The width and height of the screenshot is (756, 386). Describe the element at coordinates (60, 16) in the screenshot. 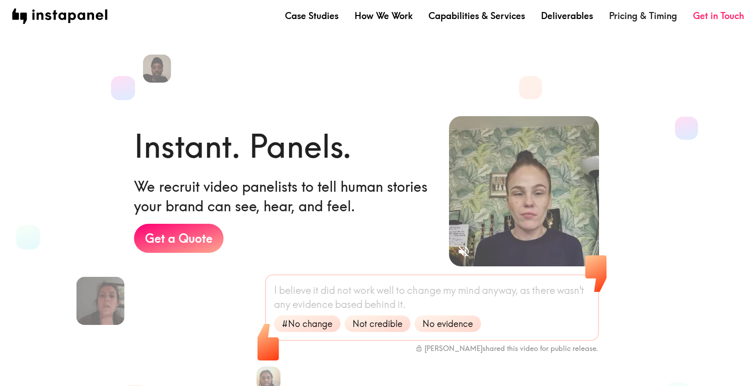

I see `img: instapanel` at that location.